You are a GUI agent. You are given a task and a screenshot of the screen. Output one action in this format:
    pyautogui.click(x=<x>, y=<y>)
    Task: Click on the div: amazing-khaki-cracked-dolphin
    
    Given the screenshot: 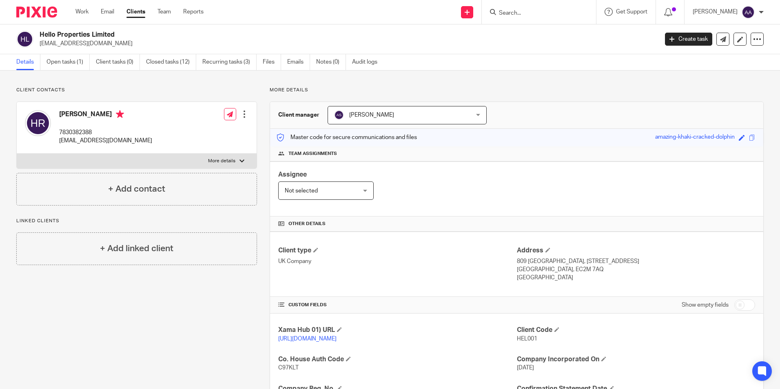 What is the action you would take?
    pyautogui.click(x=694, y=137)
    